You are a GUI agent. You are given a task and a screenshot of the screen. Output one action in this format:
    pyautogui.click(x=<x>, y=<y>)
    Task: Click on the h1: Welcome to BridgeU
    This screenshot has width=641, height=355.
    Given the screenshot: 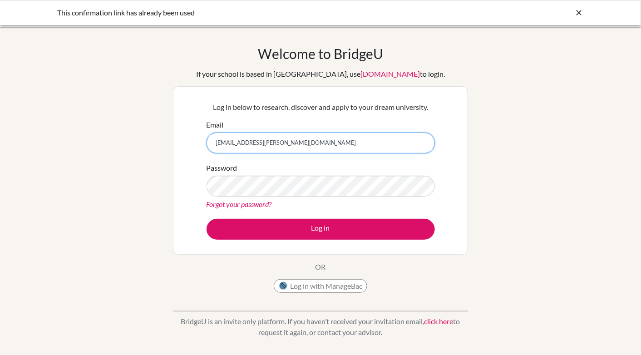 What is the action you would take?
    pyautogui.click(x=320, y=54)
    